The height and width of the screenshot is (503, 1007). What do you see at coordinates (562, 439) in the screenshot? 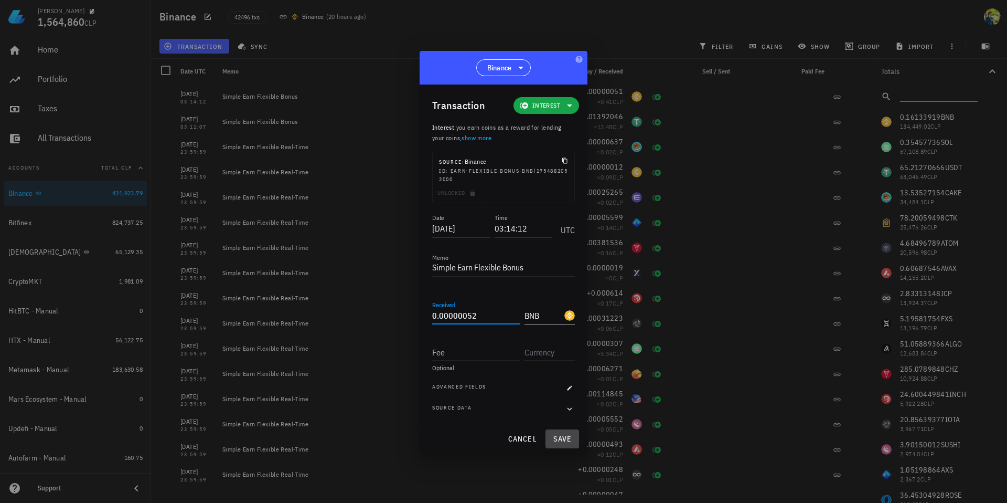
I see `span: save` at bounding box center [562, 439].